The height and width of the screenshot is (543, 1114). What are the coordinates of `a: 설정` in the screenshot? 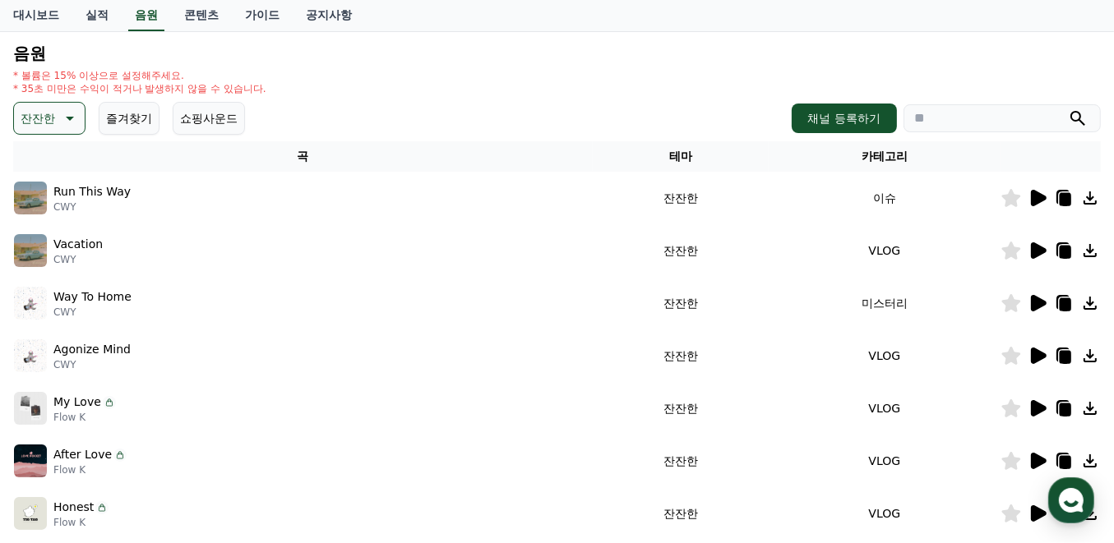 It's located at (264, 428).